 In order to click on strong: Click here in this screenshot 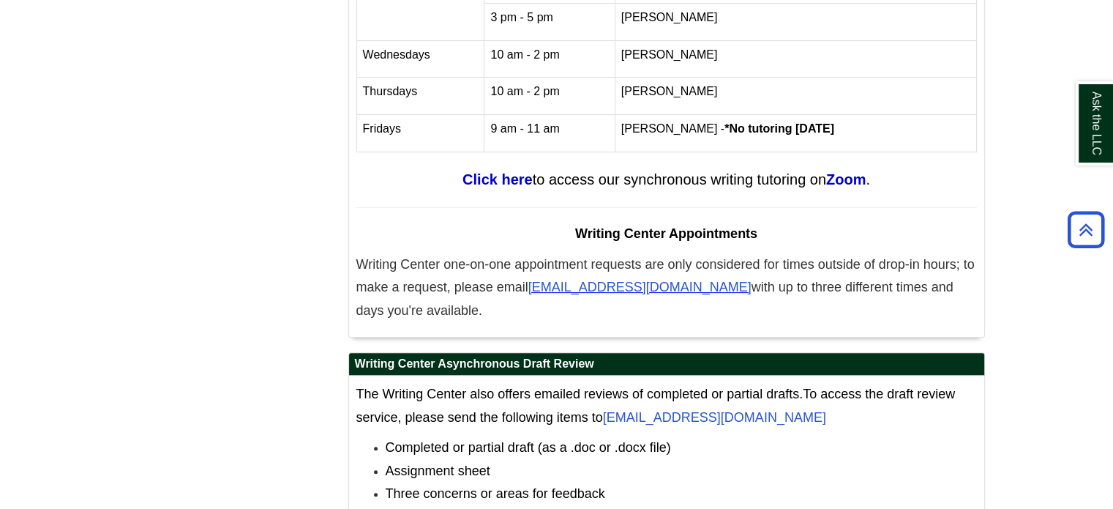, I will do `click(498, 179)`.